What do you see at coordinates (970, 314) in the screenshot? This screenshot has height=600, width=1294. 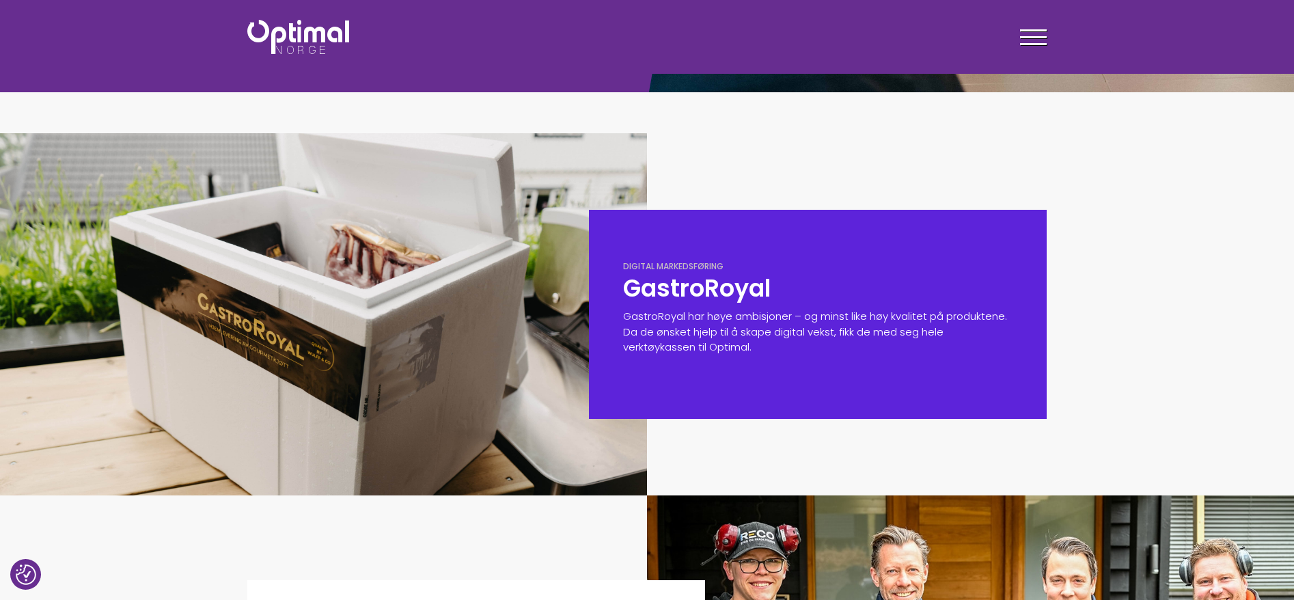 I see `a: Digital markedsføring GastroRoyal GastroRoyal har høye ambisjoner – og minst like høy kvalitet på...` at bounding box center [970, 314].